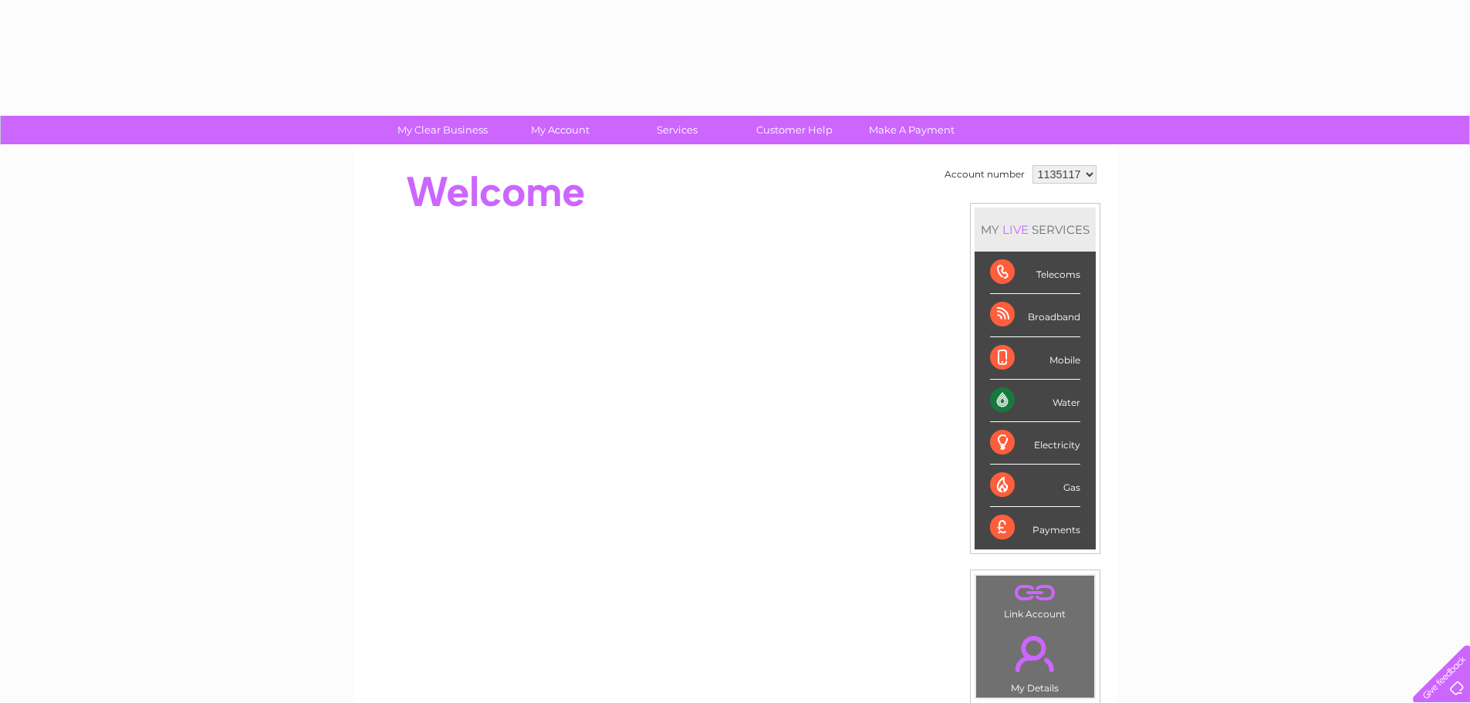  What do you see at coordinates (1015, 229) in the screenshot?
I see `div: LIVE` at bounding box center [1015, 229].